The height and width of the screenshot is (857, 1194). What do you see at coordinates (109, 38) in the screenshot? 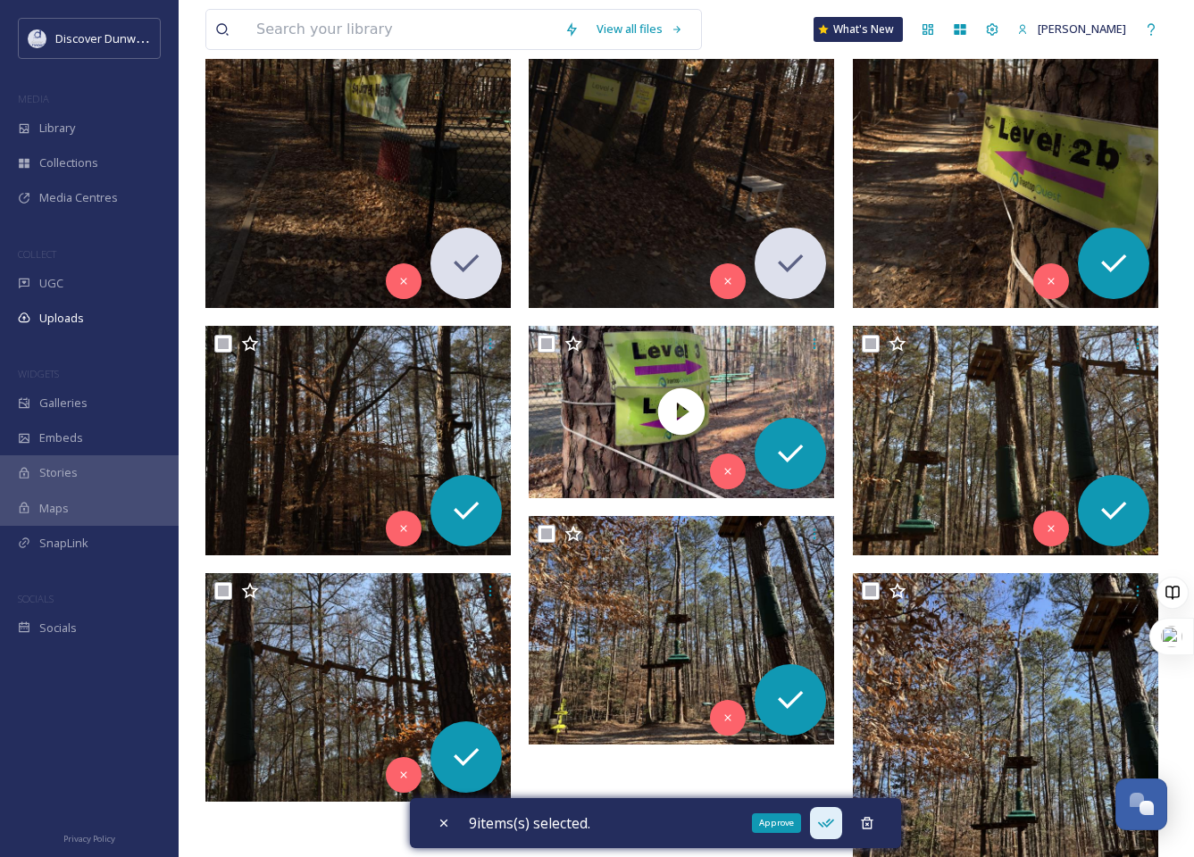
I see `span: Discover Dunwoody` at bounding box center [109, 38].